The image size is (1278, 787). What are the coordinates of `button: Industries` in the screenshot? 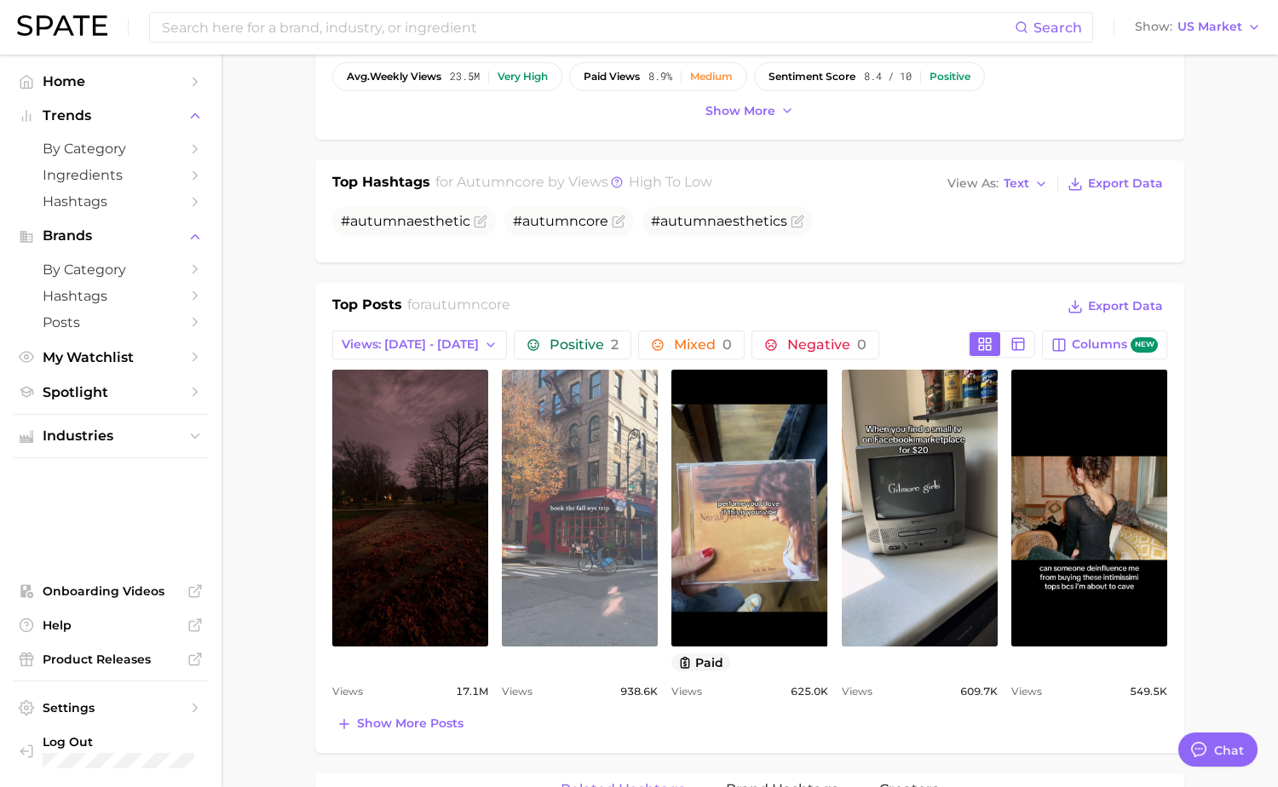 It's located at (111, 436).